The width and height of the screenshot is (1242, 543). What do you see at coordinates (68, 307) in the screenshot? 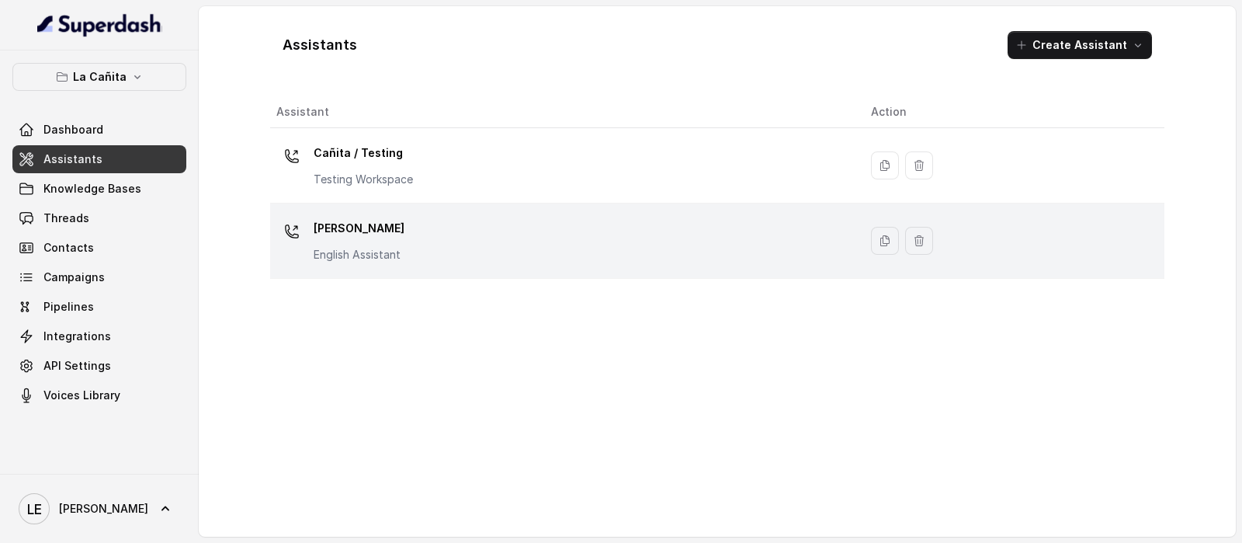
I see `span: Pipelines` at bounding box center [68, 307].